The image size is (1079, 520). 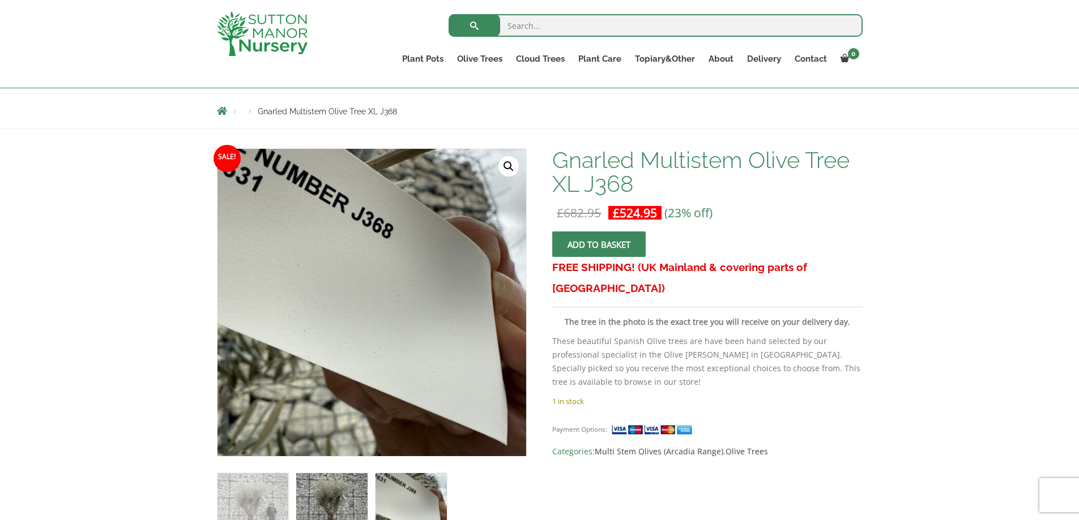 I want to click on a: 0, so click(x=848, y=59).